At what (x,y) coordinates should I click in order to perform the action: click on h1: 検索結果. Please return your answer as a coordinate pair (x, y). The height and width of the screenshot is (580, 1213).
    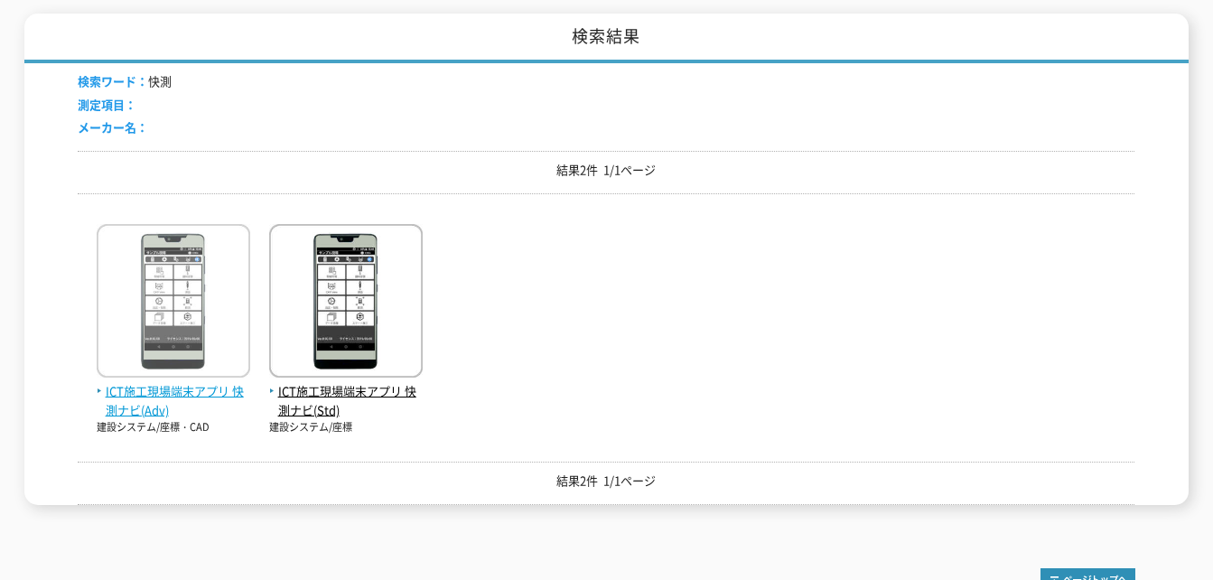
    Looking at the image, I should click on (606, 38).